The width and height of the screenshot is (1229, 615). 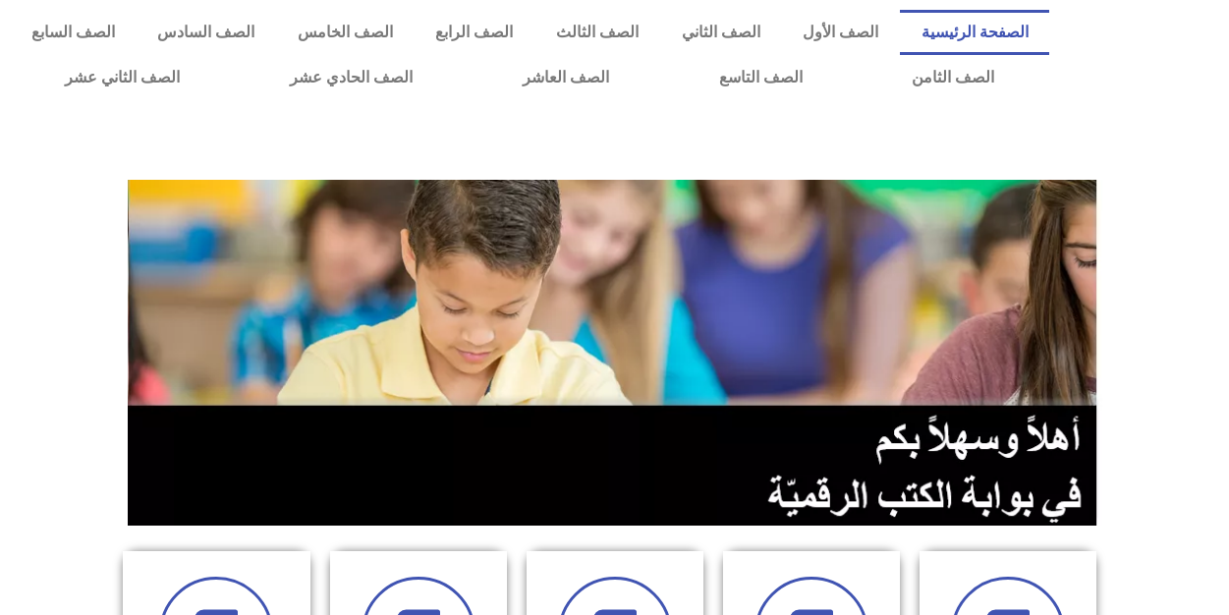 I want to click on a: الصف الخامس, so click(x=345, y=32).